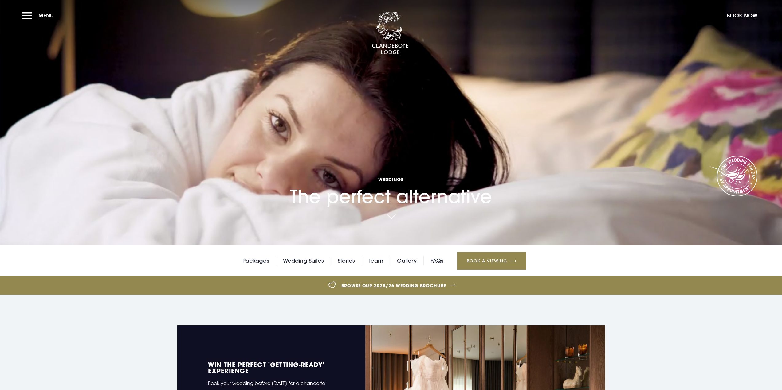 This screenshot has height=390, width=782. Describe the element at coordinates (742, 15) in the screenshot. I see `button: Book Now` at that location.